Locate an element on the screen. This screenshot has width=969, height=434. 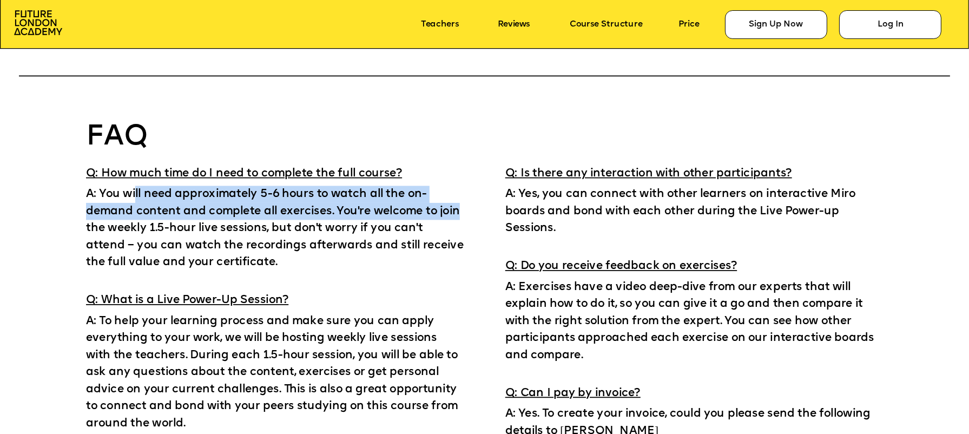
span: A: Exercises have a video deep-dive from our experts that will explain how to do it, so you can g... is located at coordinates (691, 321).